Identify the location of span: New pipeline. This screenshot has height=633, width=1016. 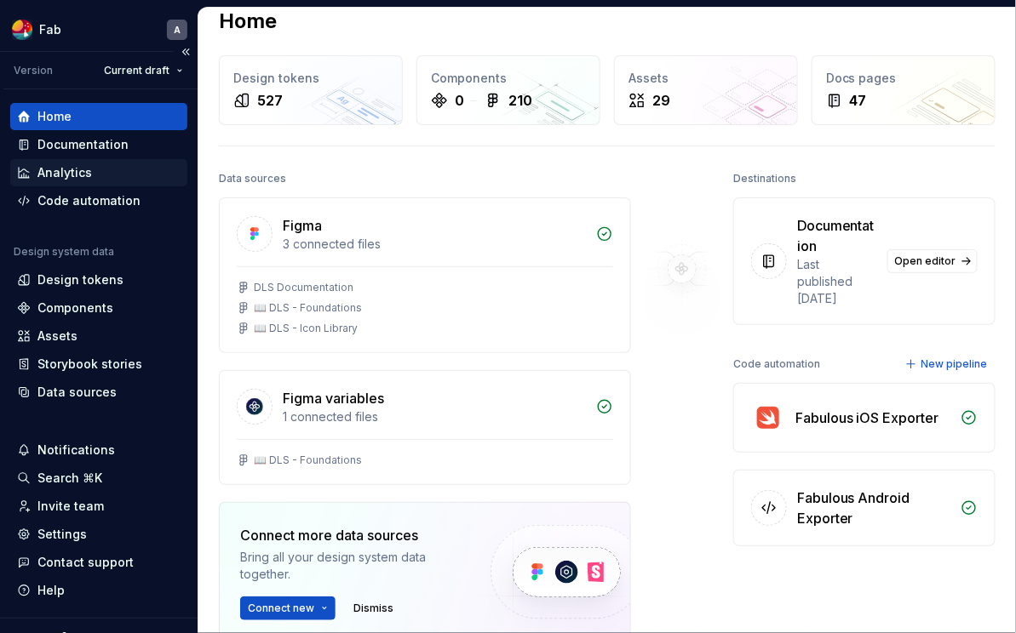
(954, 364).